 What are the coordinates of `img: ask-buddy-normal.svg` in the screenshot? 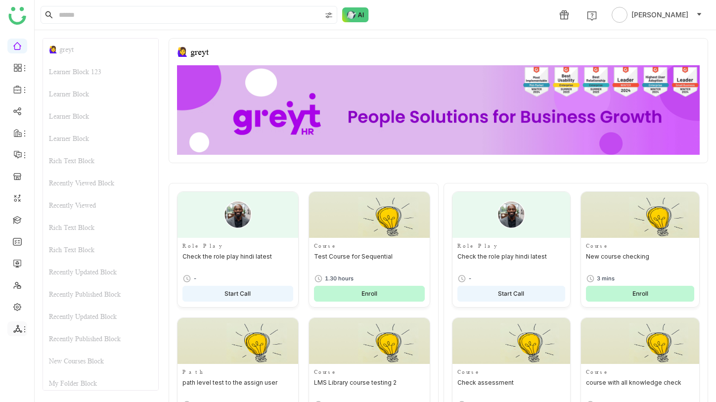 It's located at (356, 15).